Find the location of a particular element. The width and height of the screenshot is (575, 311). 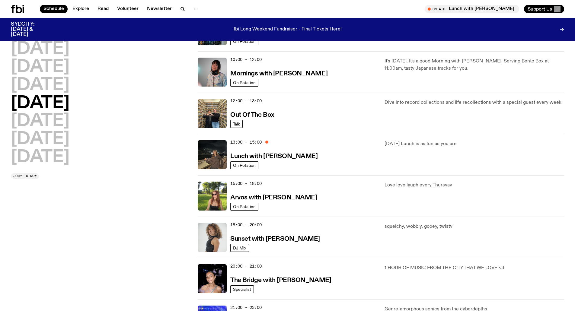

span: 12:00 - 13:00 is located at coordinates (246, 101).